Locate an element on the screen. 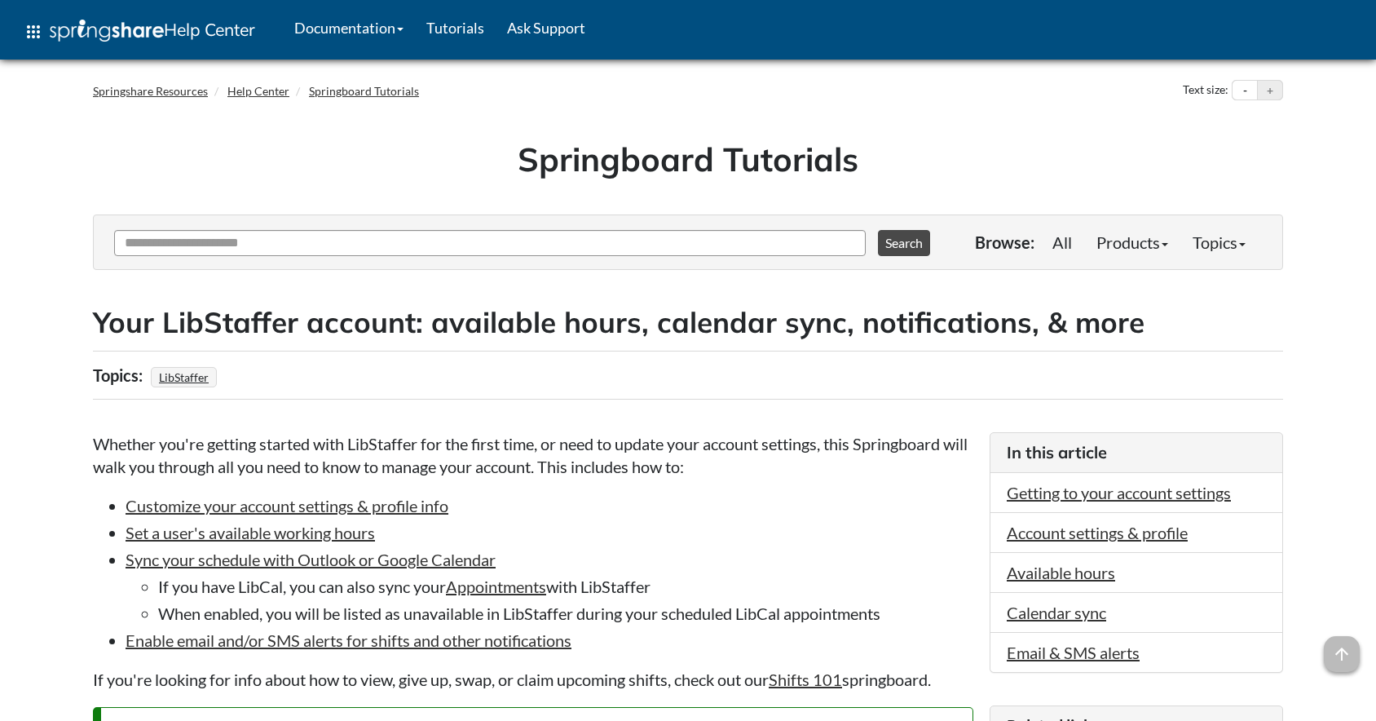  a: Documentation is located at coordinates (349, 28).